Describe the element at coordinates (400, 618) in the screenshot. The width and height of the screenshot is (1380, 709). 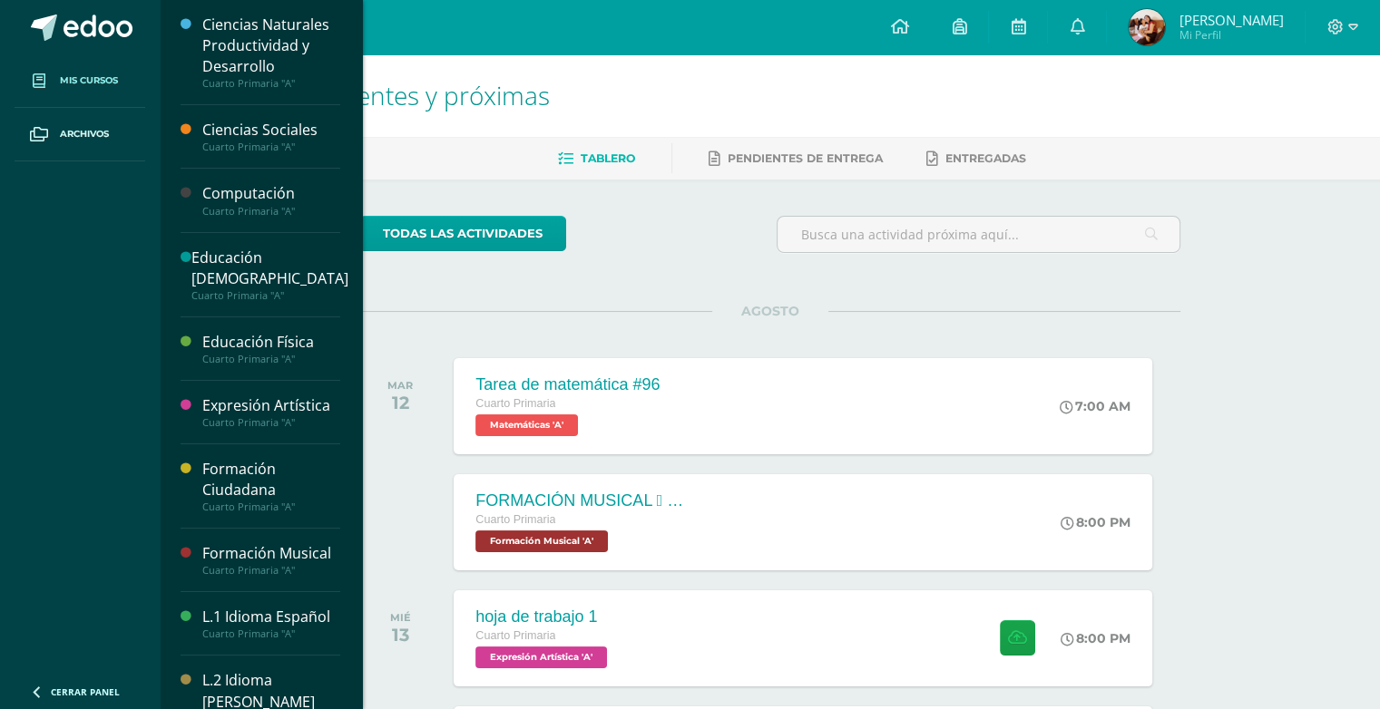
I see `div: MIÉ` at that location.